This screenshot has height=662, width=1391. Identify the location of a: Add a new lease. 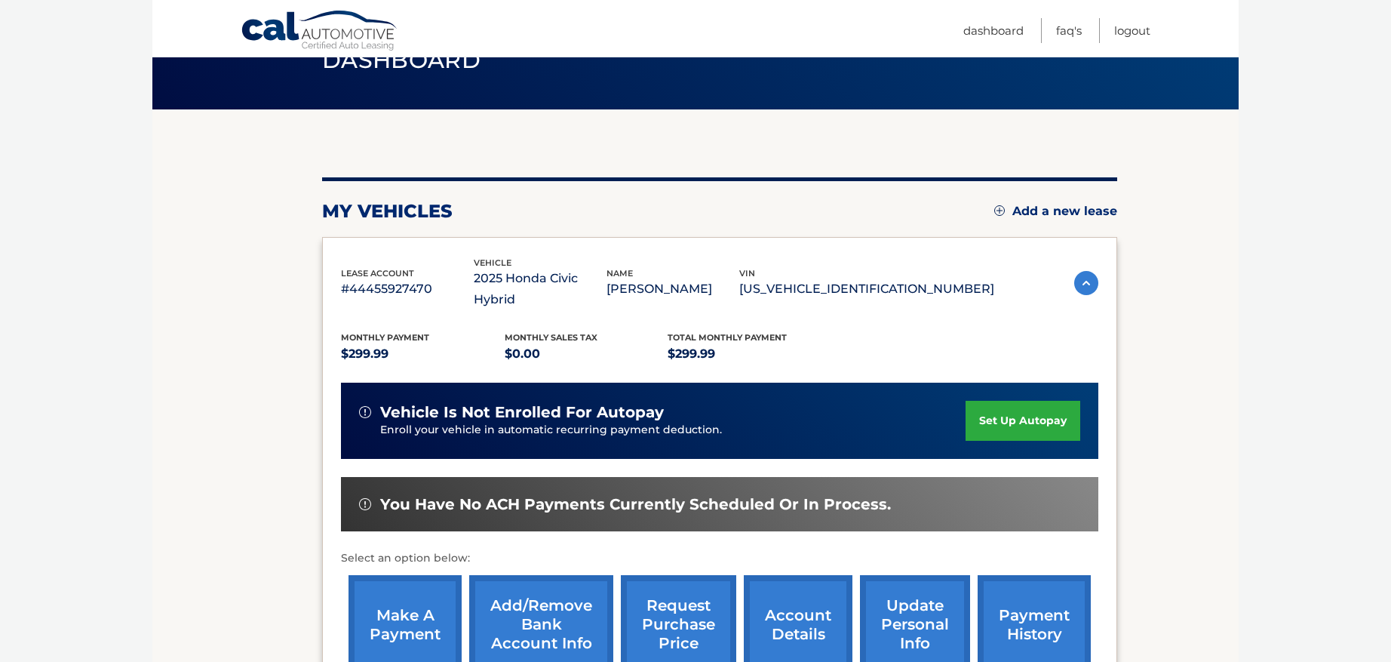
(1056, 211).